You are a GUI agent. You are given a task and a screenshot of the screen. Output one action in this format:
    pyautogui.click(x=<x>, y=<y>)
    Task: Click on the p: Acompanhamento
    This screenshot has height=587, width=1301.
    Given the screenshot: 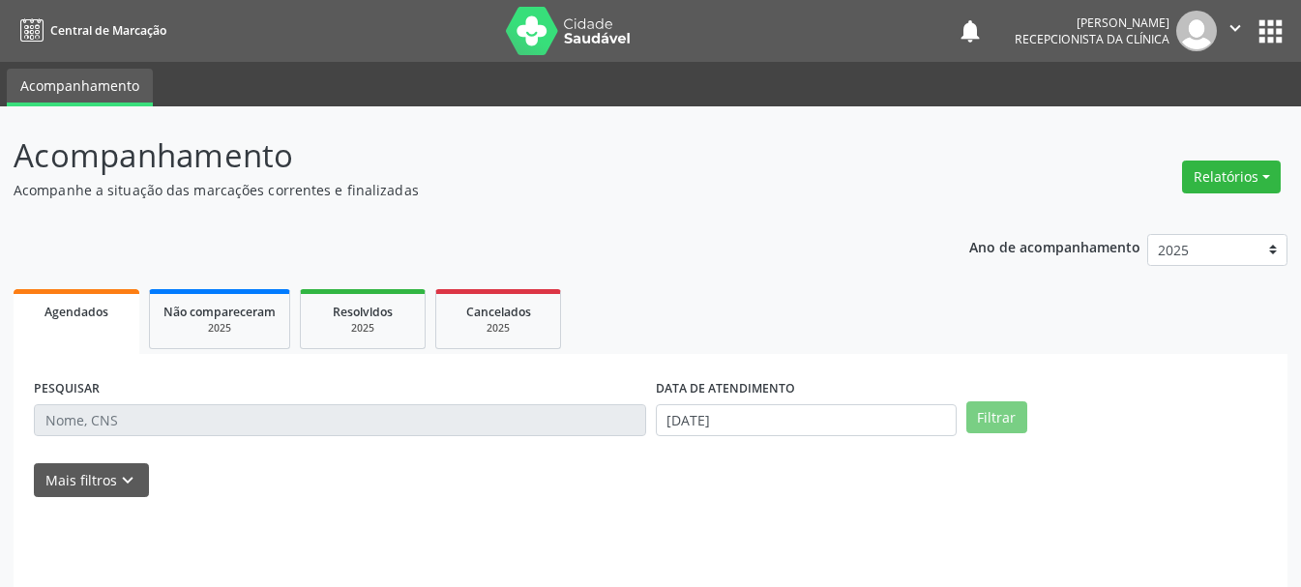 What is the action you would take?
    pyautogui.click(x=459, y=156)
    